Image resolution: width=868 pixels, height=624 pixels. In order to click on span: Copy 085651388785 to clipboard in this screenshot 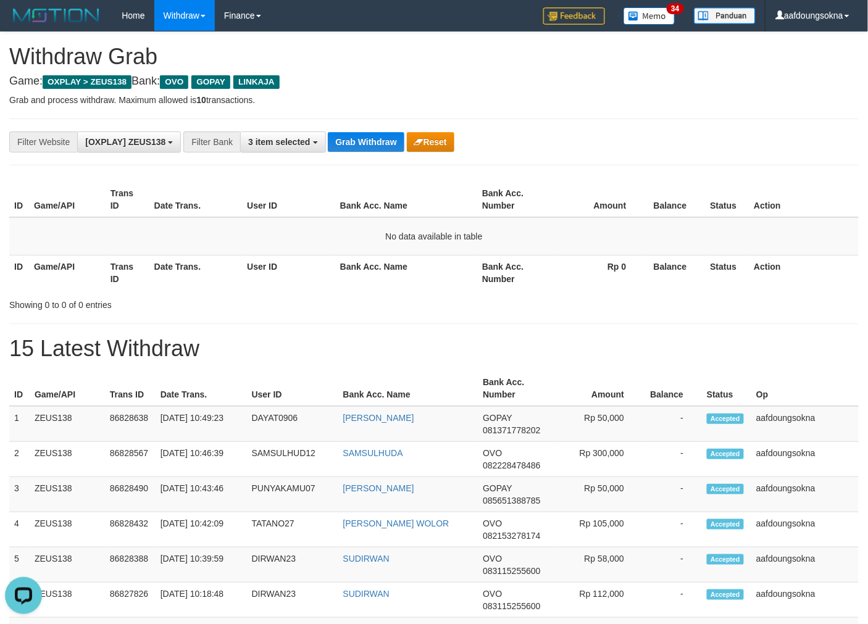, I will do `click(511, 501)`.